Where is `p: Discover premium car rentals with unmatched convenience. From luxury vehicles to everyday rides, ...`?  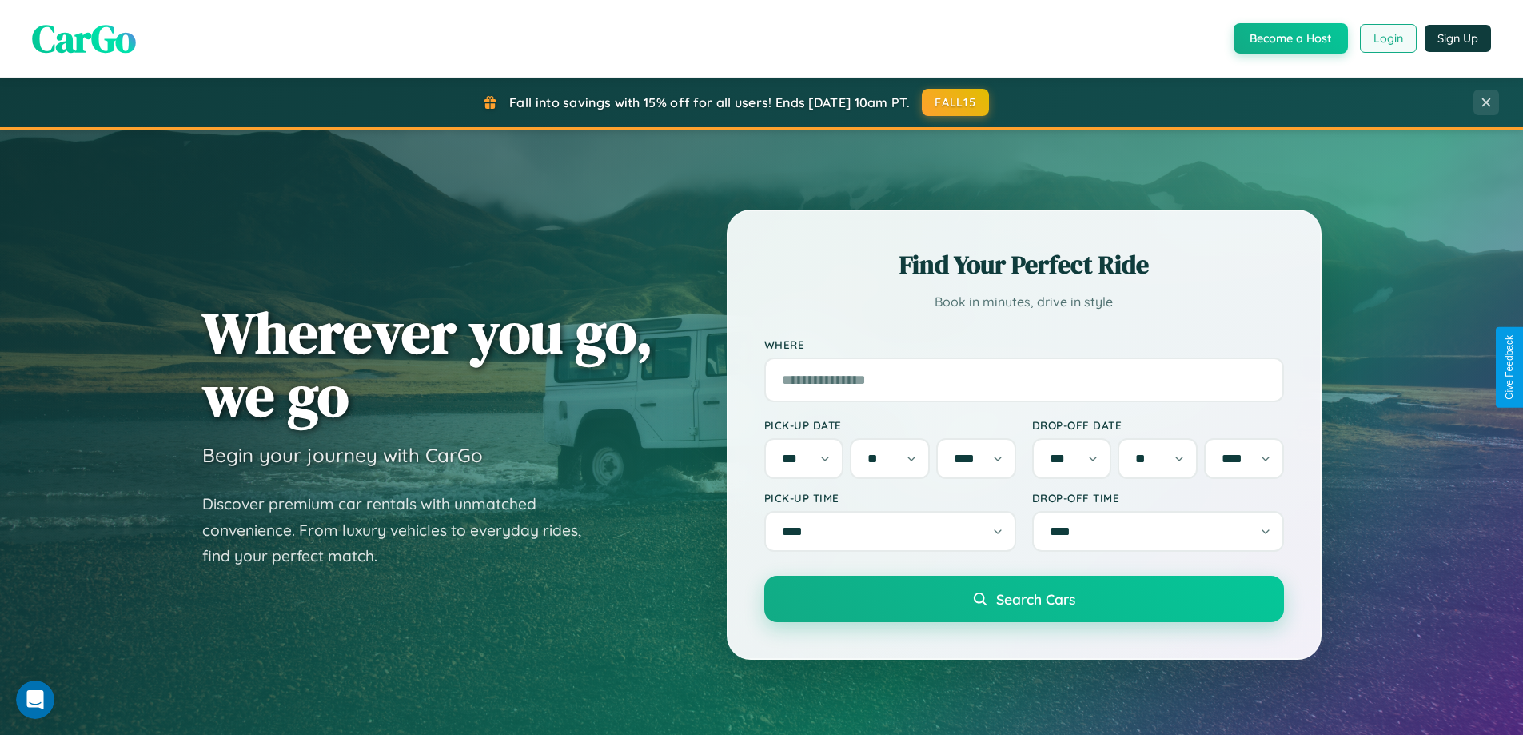 p: Discover premium car rentals with unmatched convenience. From luxury vehicles to everyday rides, ... is located at coordinates (402, 530).